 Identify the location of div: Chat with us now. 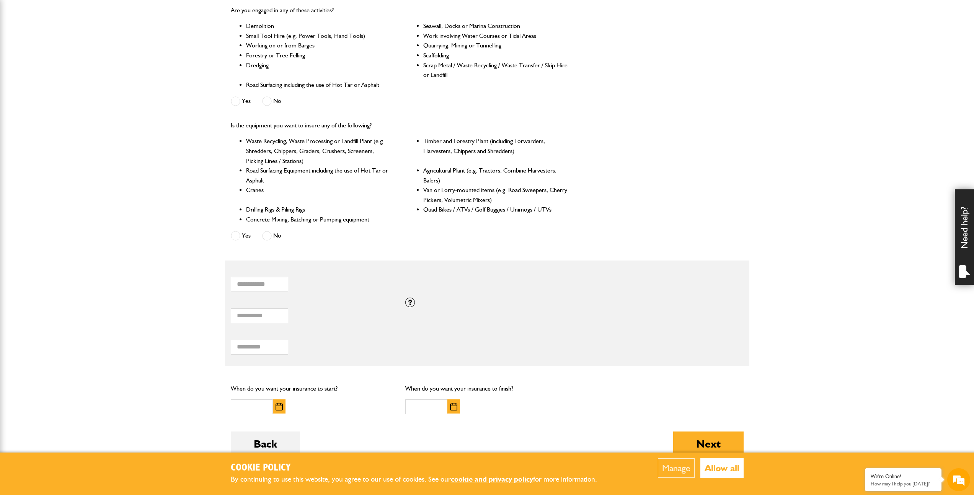
(84, 48).